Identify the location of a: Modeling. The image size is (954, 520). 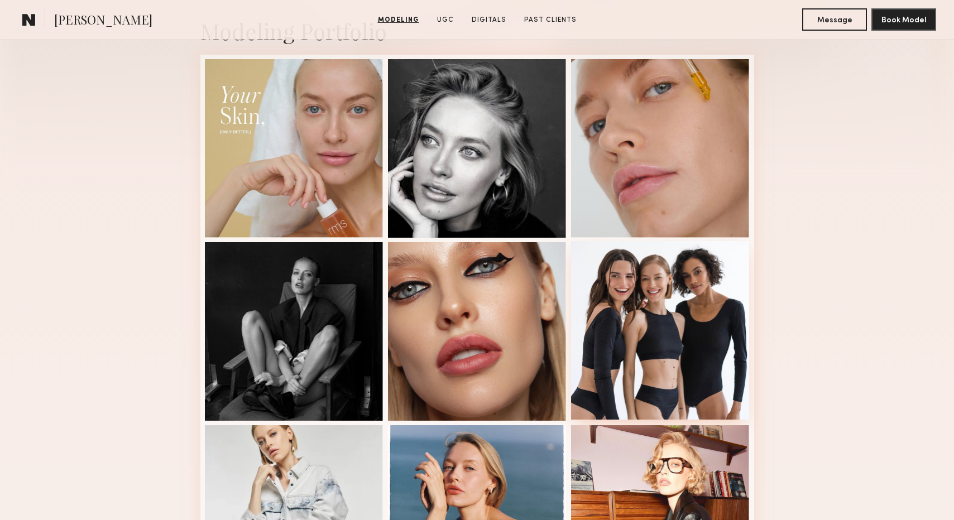
(398, 20).